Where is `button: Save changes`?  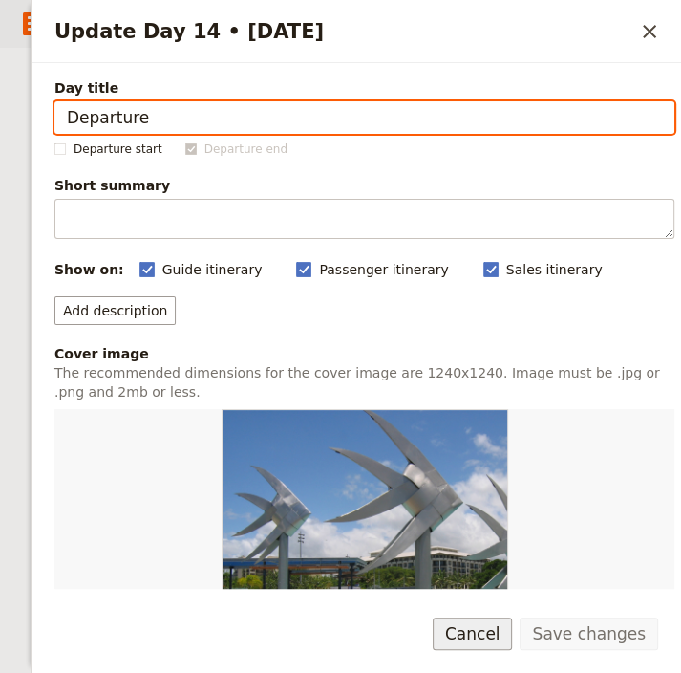
button: Save changes is located at coordinates (589, 634).